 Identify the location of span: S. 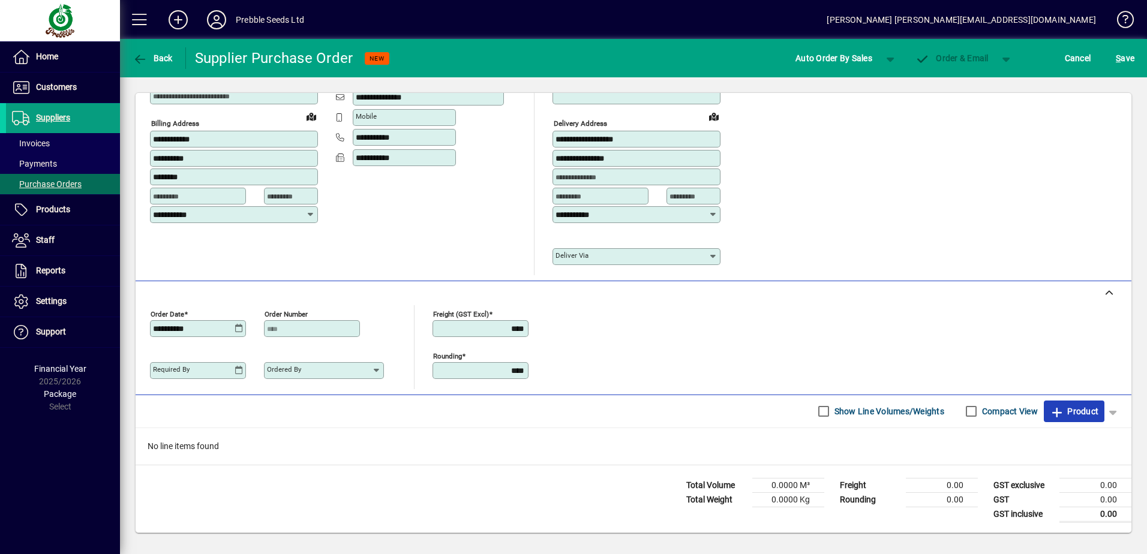
(1118, 58).